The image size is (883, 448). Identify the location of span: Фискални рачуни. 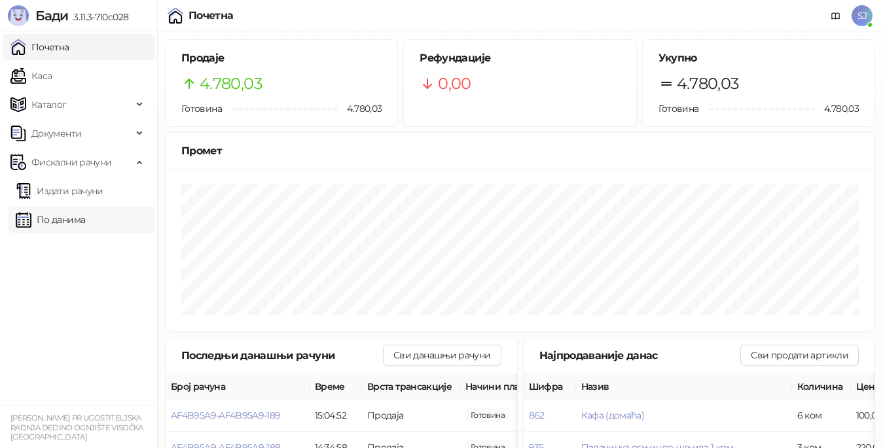
(71, 162).